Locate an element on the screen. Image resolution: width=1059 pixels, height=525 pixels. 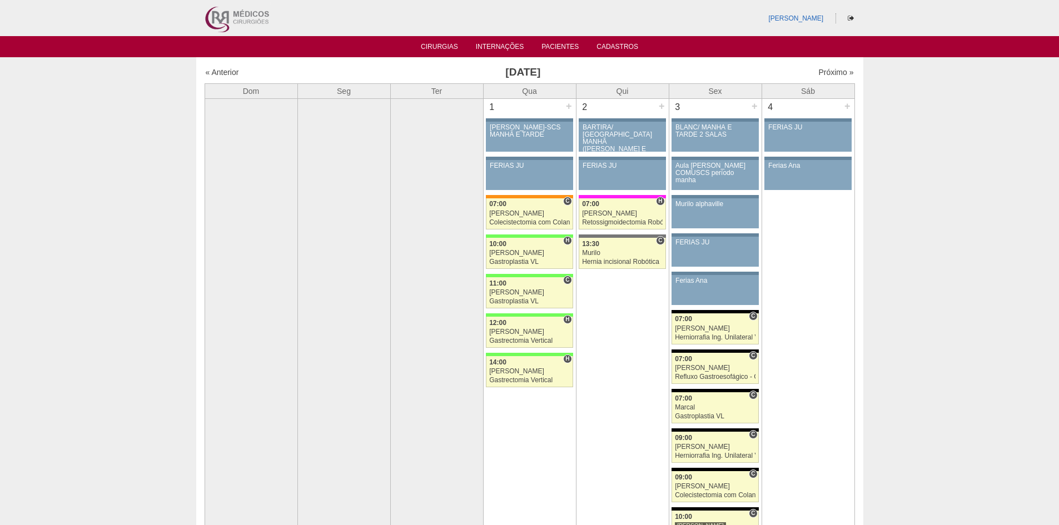
a: Cirurgias is located at coordinates (439, 48).